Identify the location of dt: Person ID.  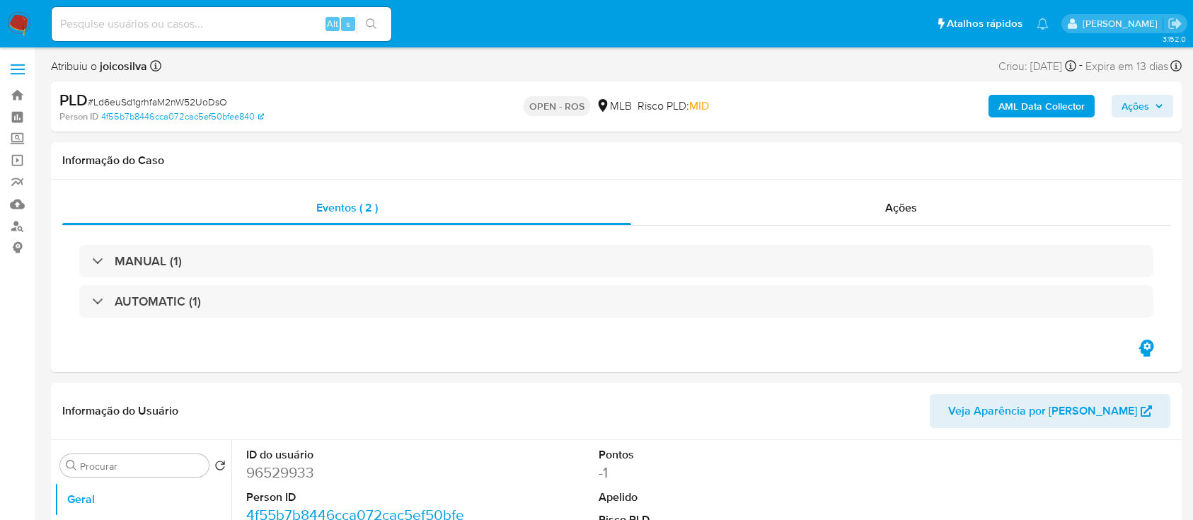
(357, 497).